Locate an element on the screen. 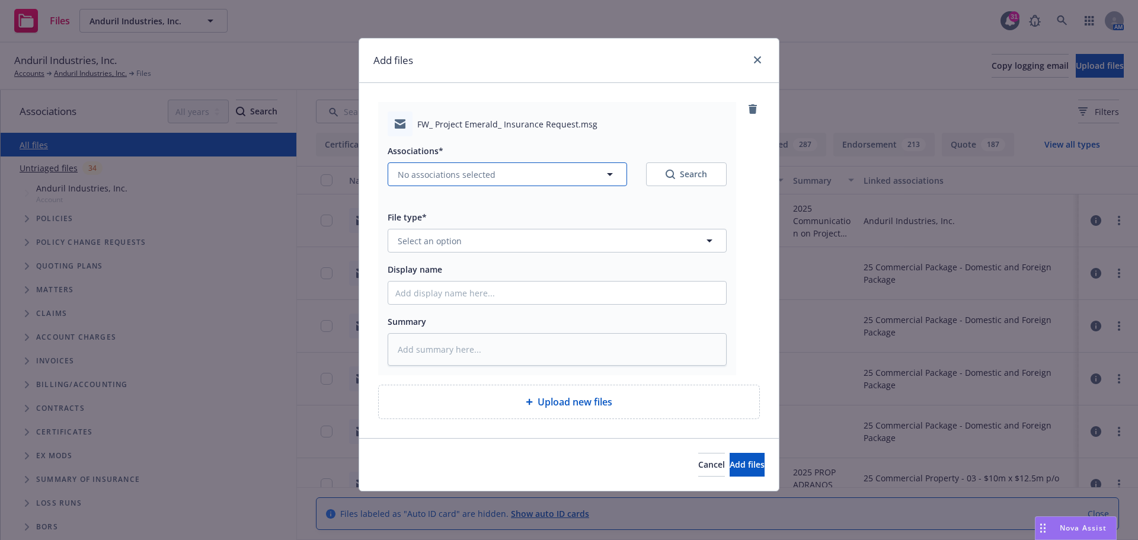 The height and width of the screenshot is (540, 1138). span: Upload new files is located at coordinates (575, 402).